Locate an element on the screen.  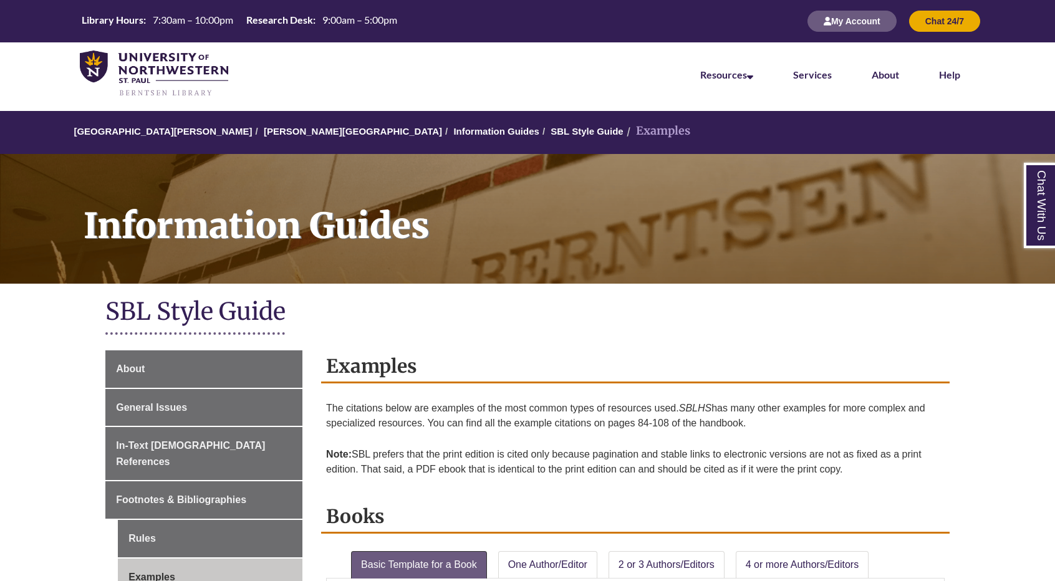
a: Footnotes & Bibliographies is located at coordinates (204, 500).